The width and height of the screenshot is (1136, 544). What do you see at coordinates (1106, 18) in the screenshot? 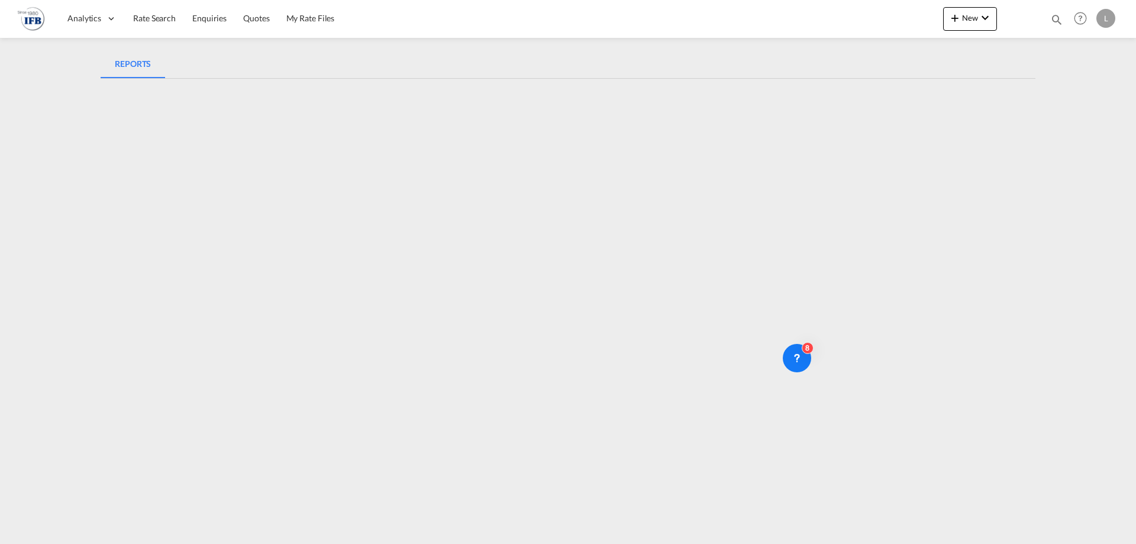
I see `div: L` at bounding box center [1106, 18].